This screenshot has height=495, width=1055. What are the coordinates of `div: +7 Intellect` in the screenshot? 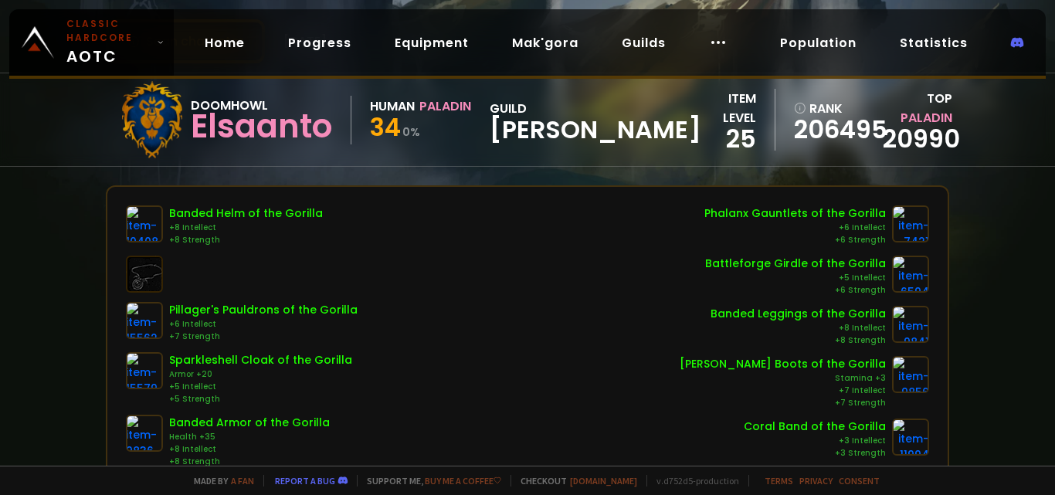 It's located at (783, 391).